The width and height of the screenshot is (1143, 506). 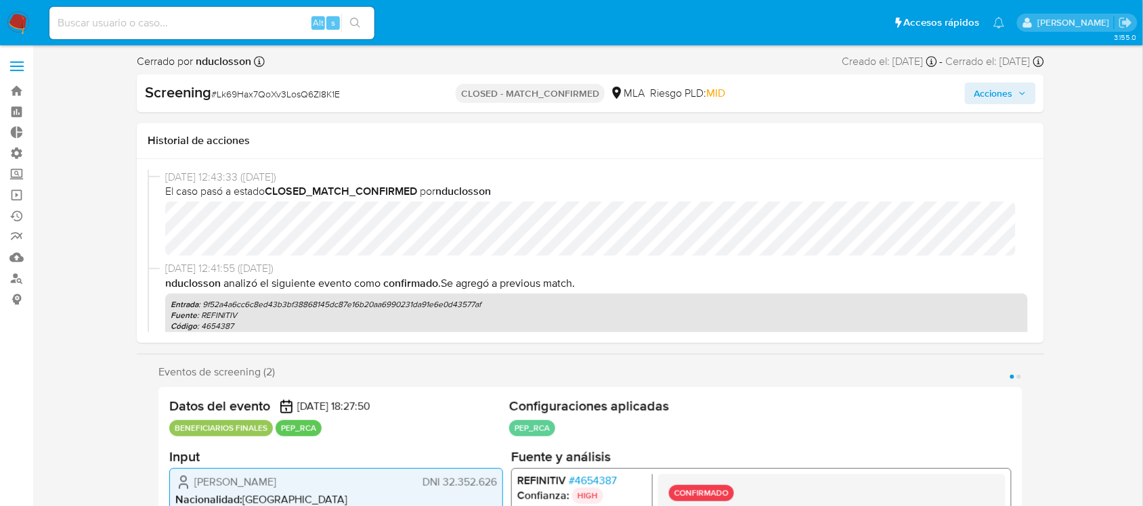 What do you see at coordinates (184, 305) in the screenshot?
I see `b: Entrada` at bounding box center [184, 305].